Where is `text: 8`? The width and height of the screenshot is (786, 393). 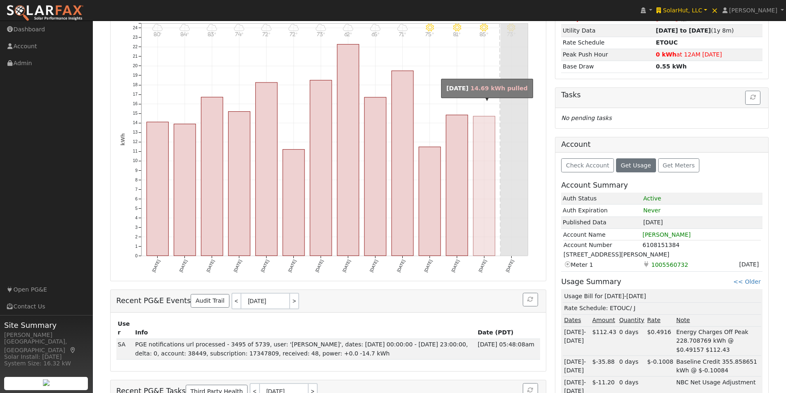
text: 8 is located at coordinates (136, 180).